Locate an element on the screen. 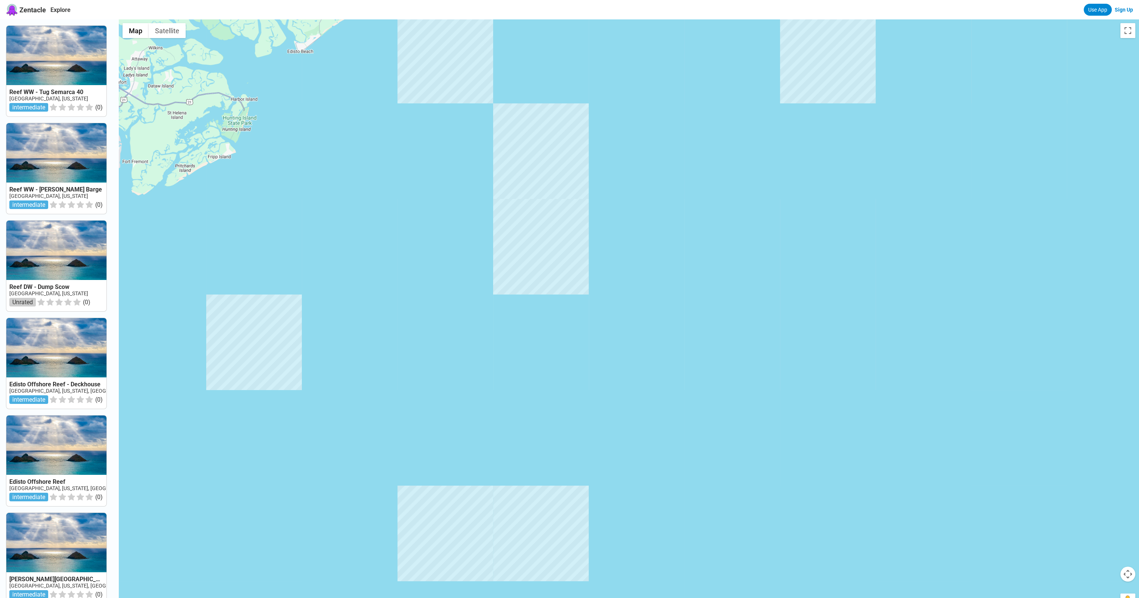 The image size is (1139, 598). button: Toggle fullscreen view is located at coordinates (1128, 31).